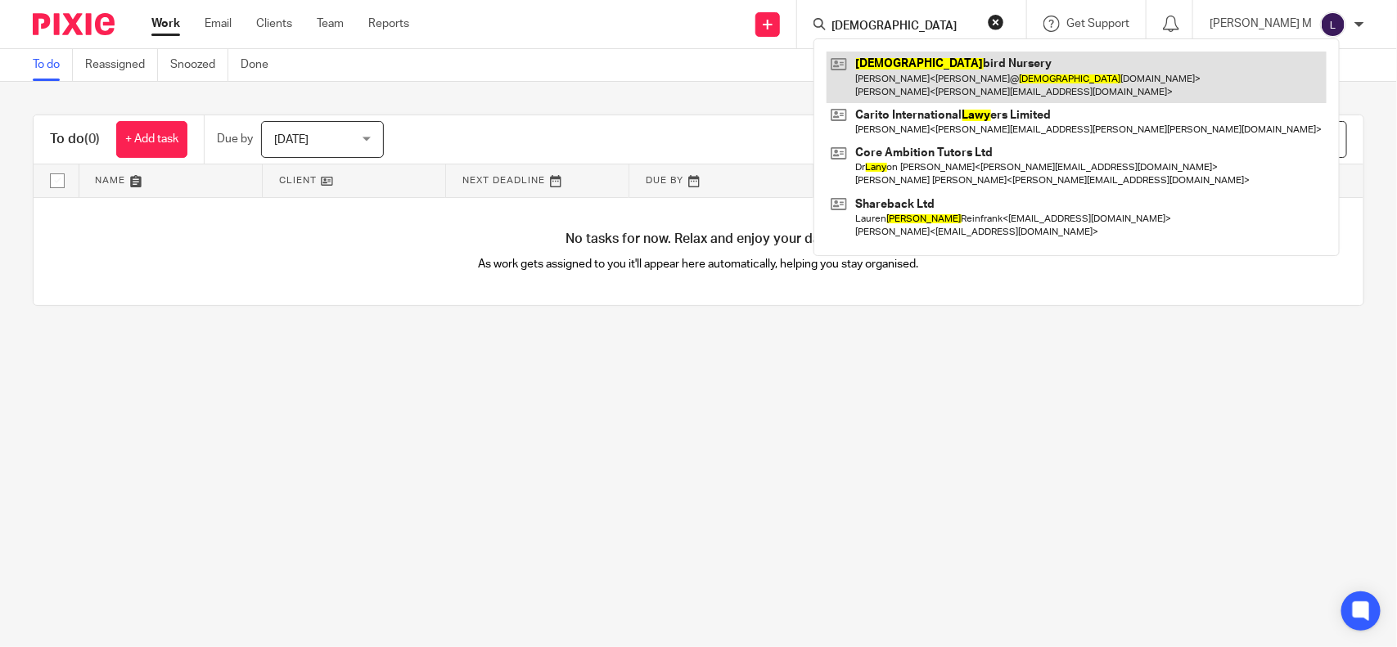 Image resolution: width=1397 pixels, height=647 pixels. I want to click on a: Reassigned, so click(121, 65).